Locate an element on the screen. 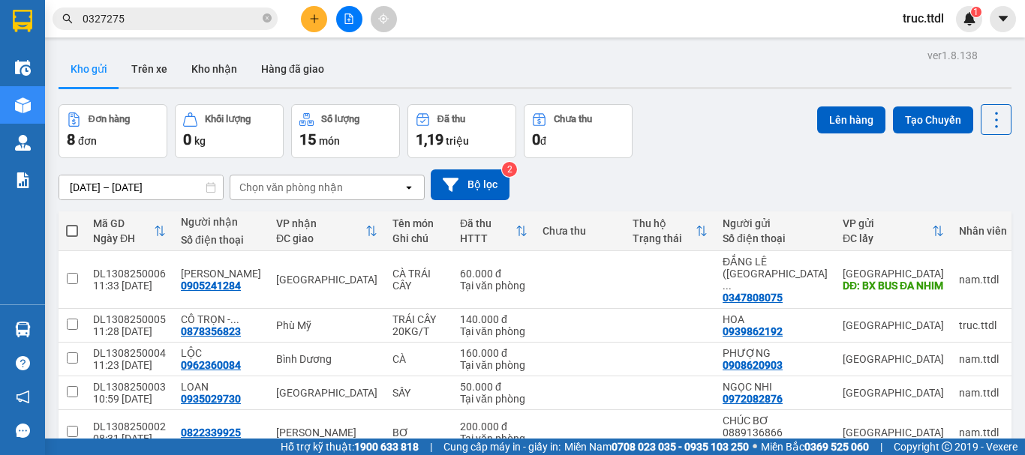  div: Người gửi is located at coordinates (775, 224).